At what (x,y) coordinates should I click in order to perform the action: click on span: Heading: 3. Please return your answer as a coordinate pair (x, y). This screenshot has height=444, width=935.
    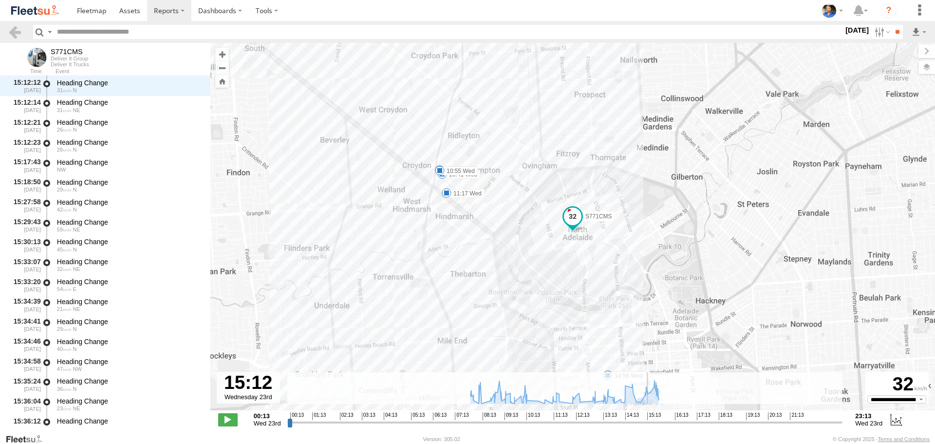
    Looking at the image, I should click on (75, 90).